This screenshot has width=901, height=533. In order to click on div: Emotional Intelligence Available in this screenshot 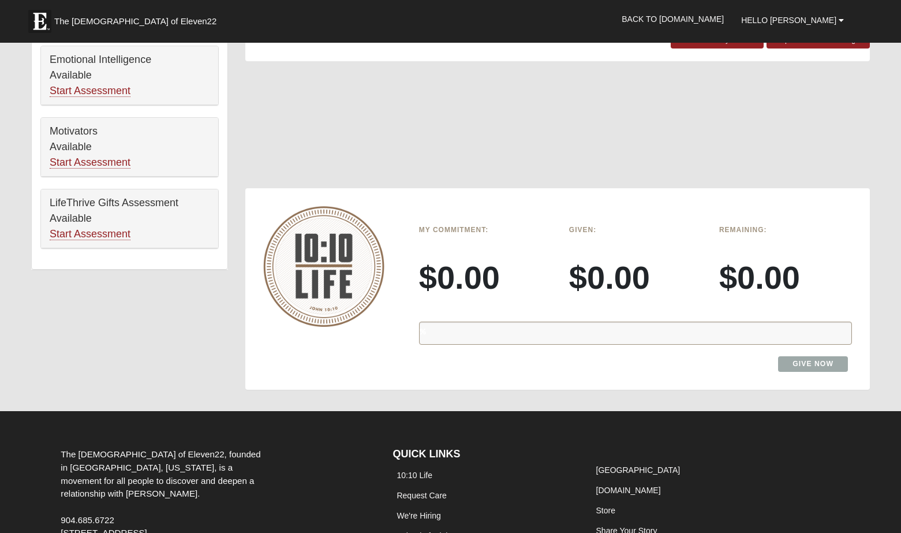, I will do `click(129, 76)`.